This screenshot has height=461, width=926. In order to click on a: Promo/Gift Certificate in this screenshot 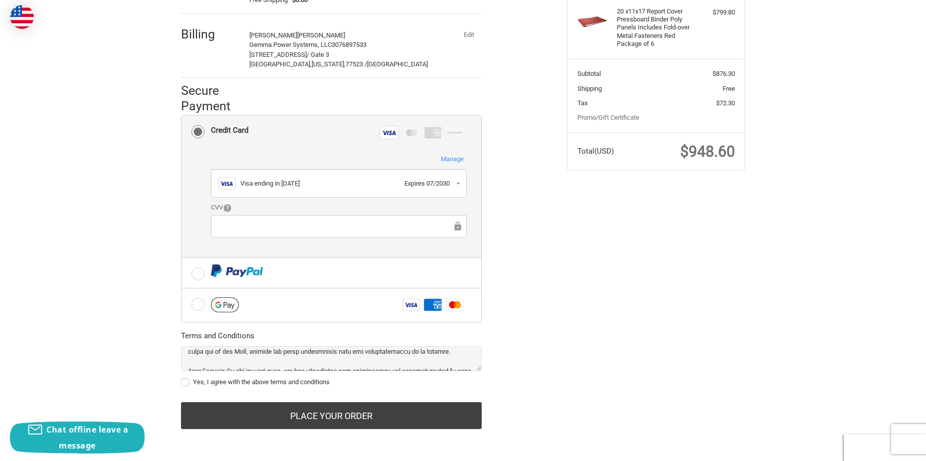, I will do `click(608, 117)`.